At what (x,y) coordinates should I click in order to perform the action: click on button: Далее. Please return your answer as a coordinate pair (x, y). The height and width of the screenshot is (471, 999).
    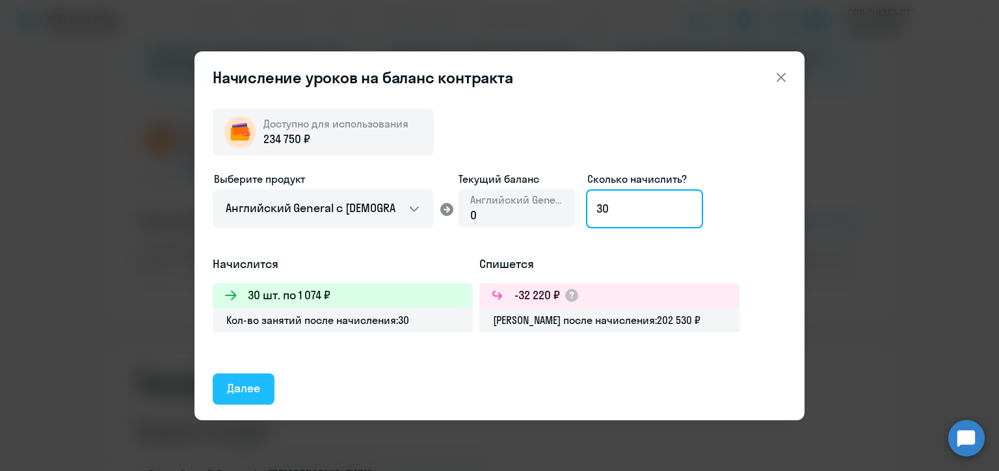
    Looking at the image, I should click on (243, 389).